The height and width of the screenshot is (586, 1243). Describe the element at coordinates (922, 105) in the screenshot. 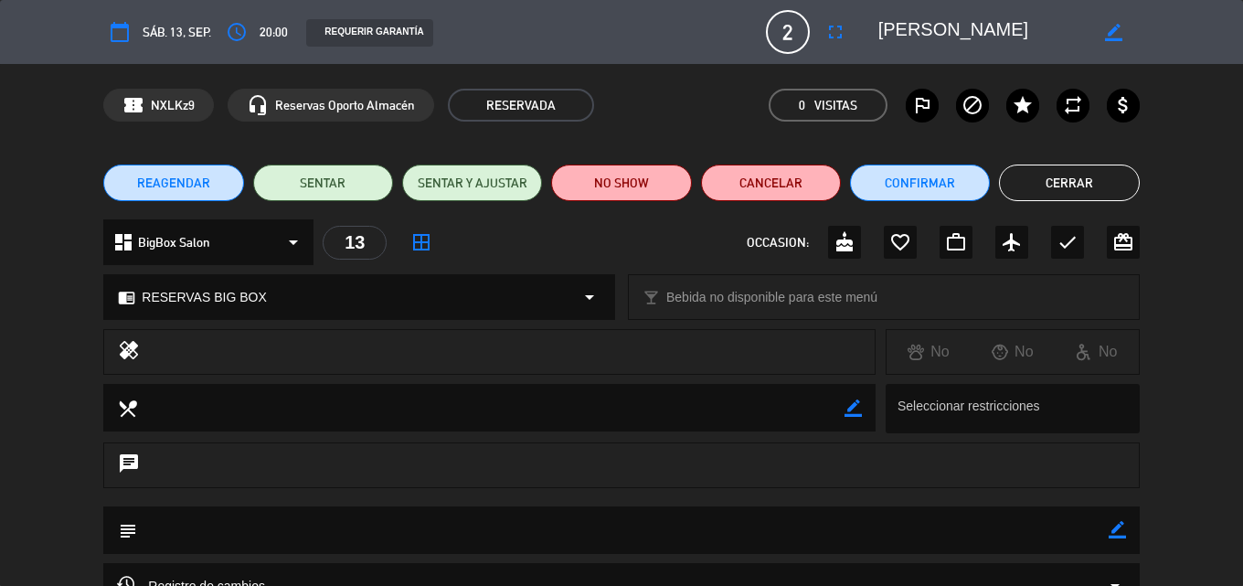

I see `i: outlined_flag` at that location.